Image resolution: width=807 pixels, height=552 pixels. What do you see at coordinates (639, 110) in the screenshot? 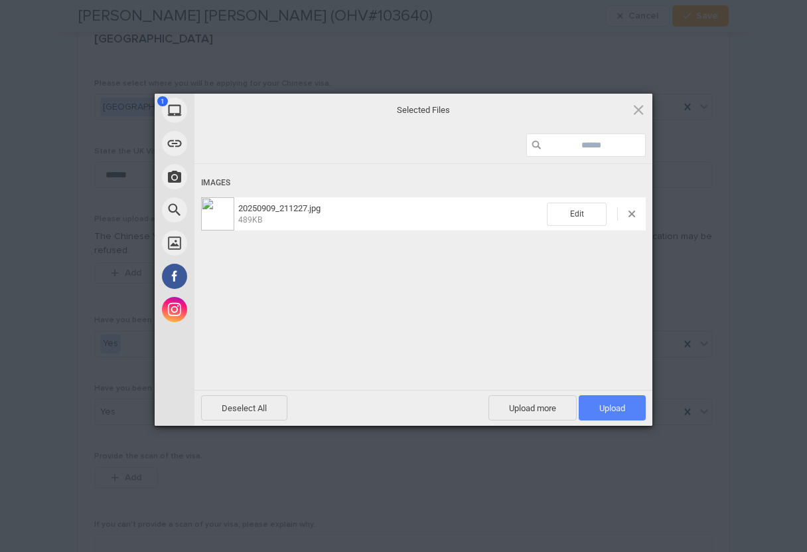
I see `span: Click here or hit ESC to close picker` at bounding box center [639, 110].